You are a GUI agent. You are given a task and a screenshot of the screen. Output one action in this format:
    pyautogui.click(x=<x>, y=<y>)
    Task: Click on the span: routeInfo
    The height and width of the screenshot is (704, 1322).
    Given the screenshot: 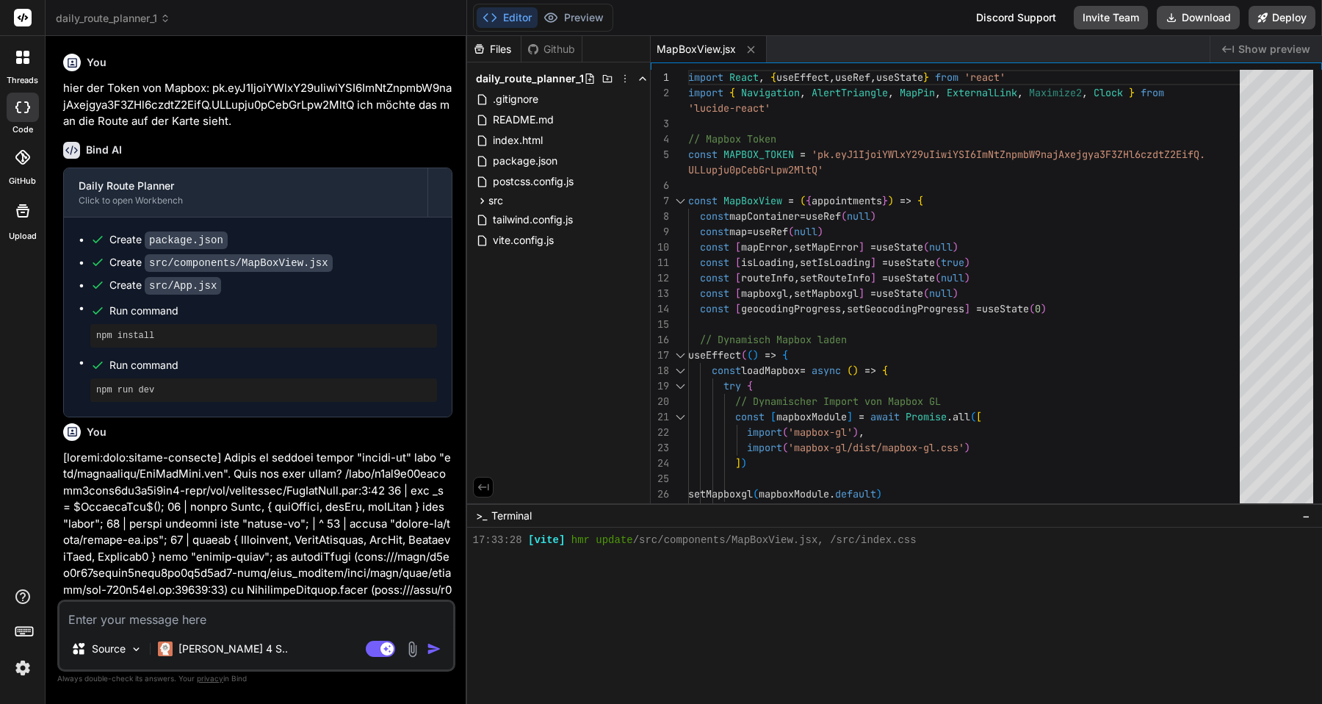 What is the action you would take?
    pyautogui.click(x=768, y=278)
    